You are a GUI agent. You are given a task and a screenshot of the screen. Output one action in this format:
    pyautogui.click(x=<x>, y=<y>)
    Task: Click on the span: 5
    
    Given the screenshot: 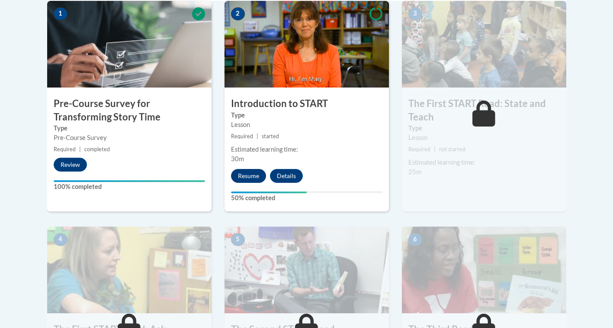 What is the action you would take?
    pyautogui.click(x=238, y=239)
    